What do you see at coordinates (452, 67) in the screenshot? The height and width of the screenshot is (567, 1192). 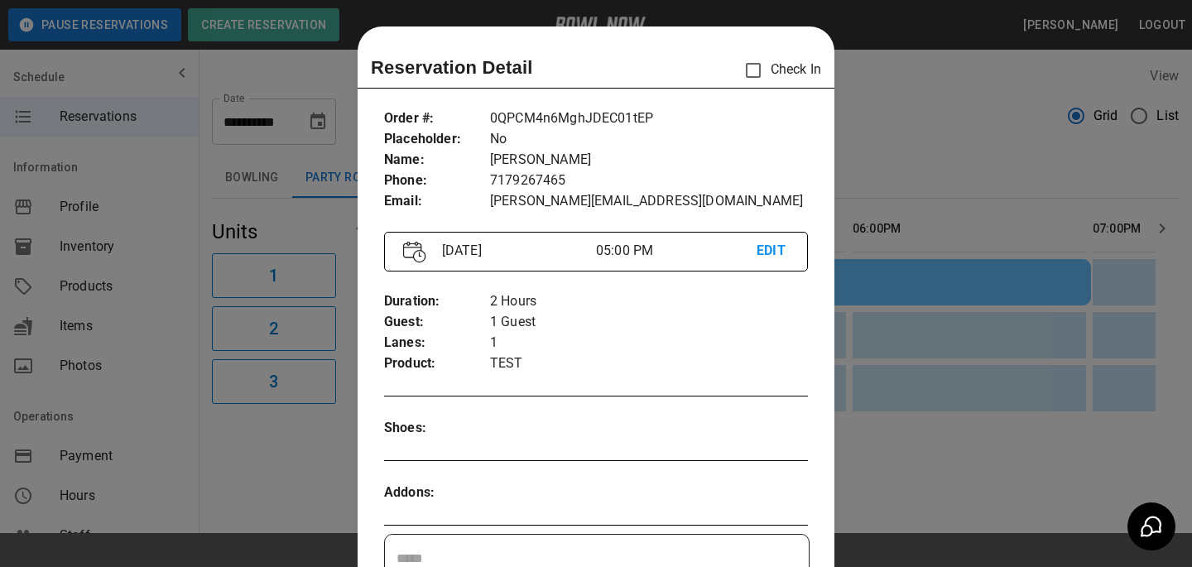 I see `p: Reservation Detail` at bounding box center [452, 67].